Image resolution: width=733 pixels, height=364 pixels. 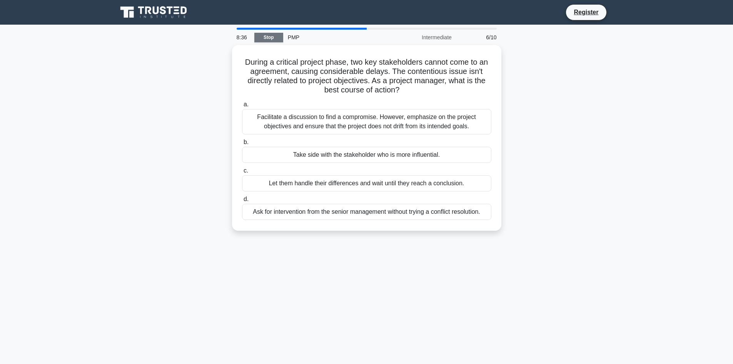 I want to click on a: Register, so click(x=586, y=12).